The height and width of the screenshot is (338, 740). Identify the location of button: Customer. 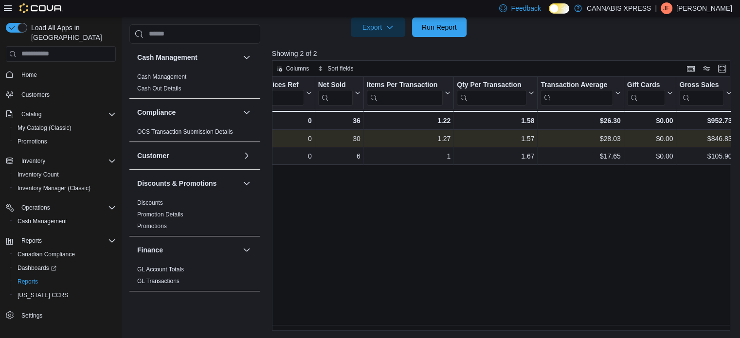
(247, 156).